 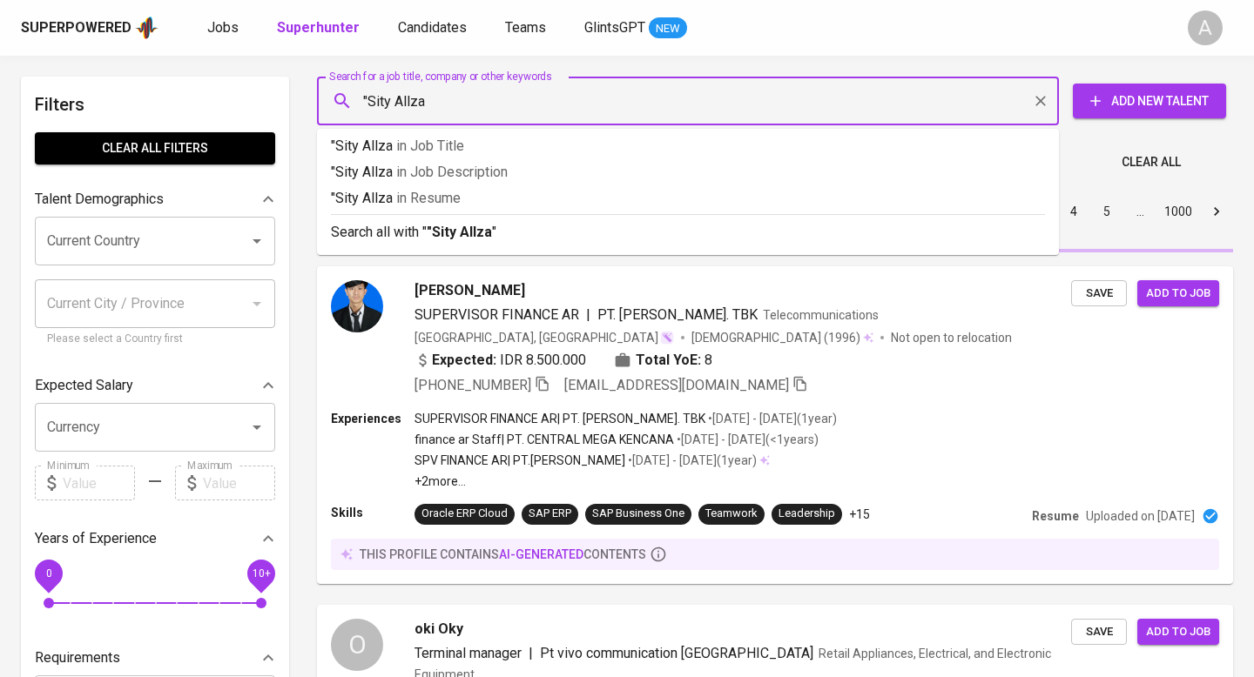 I want to click on div: Oracle ERP Cloud, so click(x=464, y=514).